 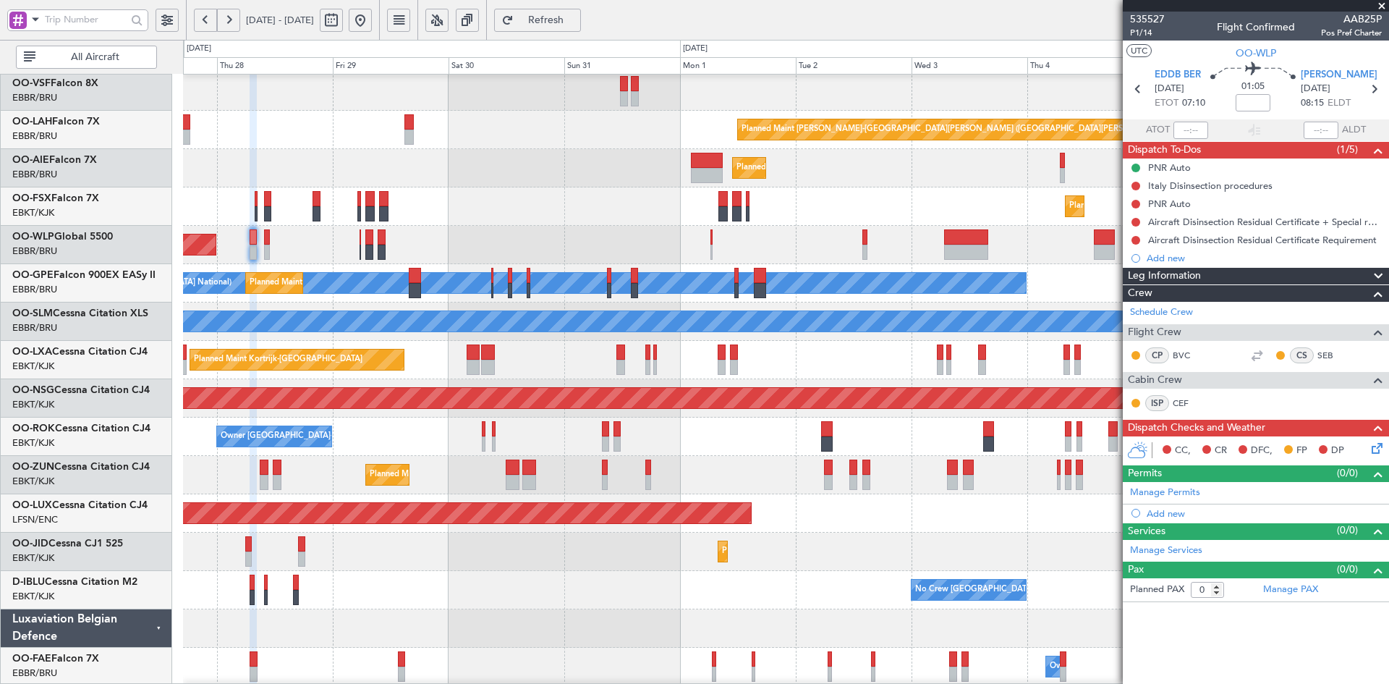 I want to click on span: 535527, so click(x=1147, y=19).